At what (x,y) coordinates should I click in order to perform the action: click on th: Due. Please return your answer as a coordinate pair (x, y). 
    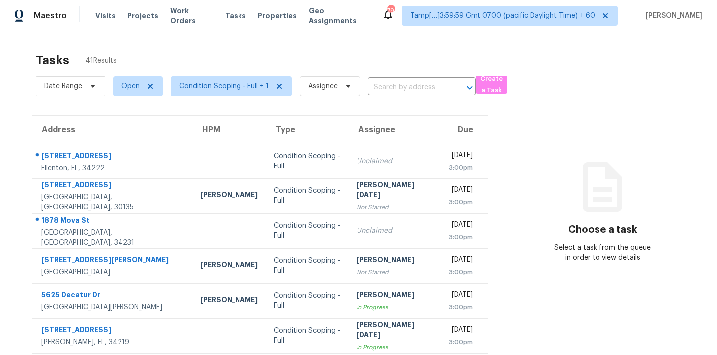
    Looking at the image, I should click on (464, 129).